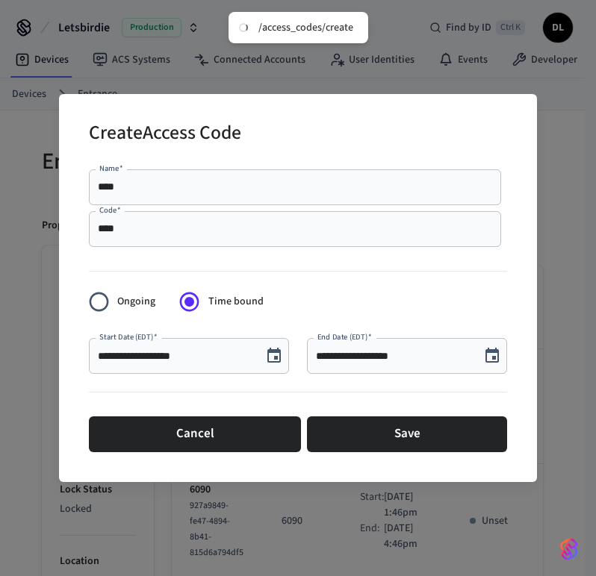 This screenshot has height=576, width=596. I want to click on button: Cancel, so click(195, 434).